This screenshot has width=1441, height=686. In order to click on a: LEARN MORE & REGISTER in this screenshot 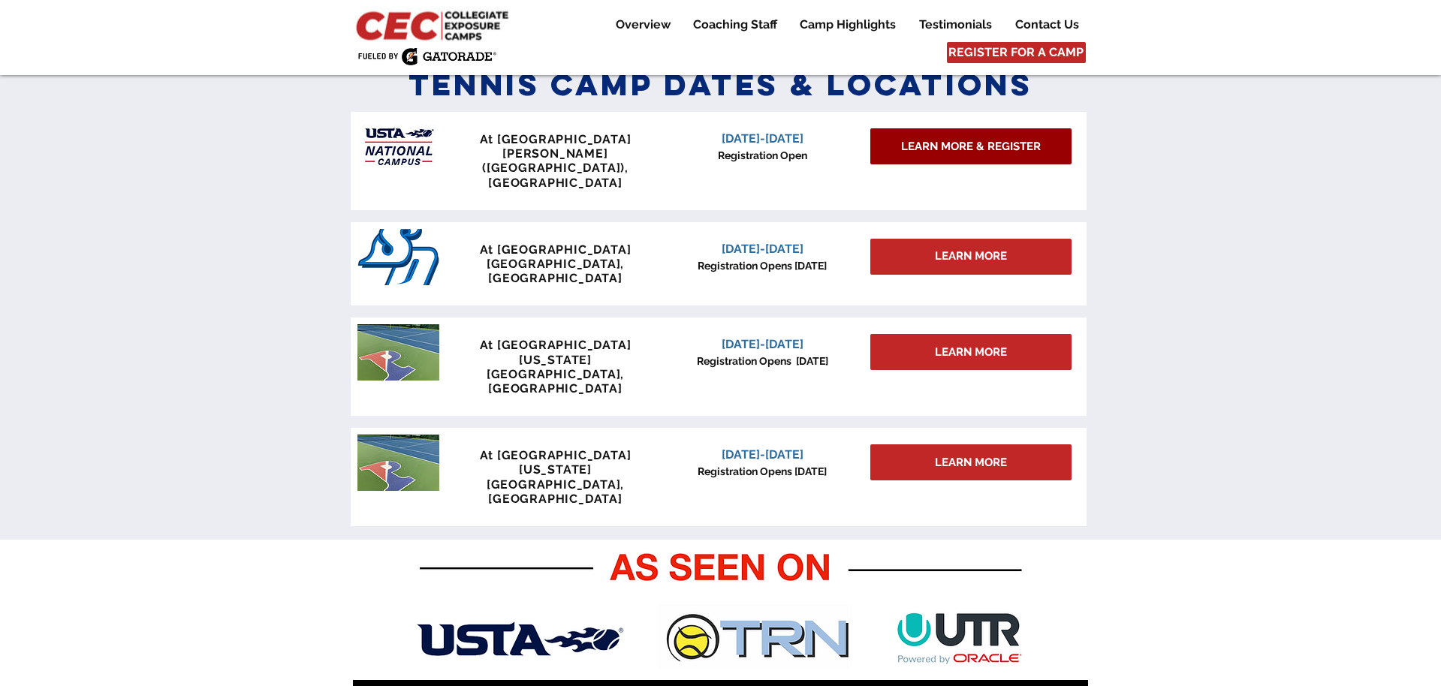, I will do `click(971, 146)`.